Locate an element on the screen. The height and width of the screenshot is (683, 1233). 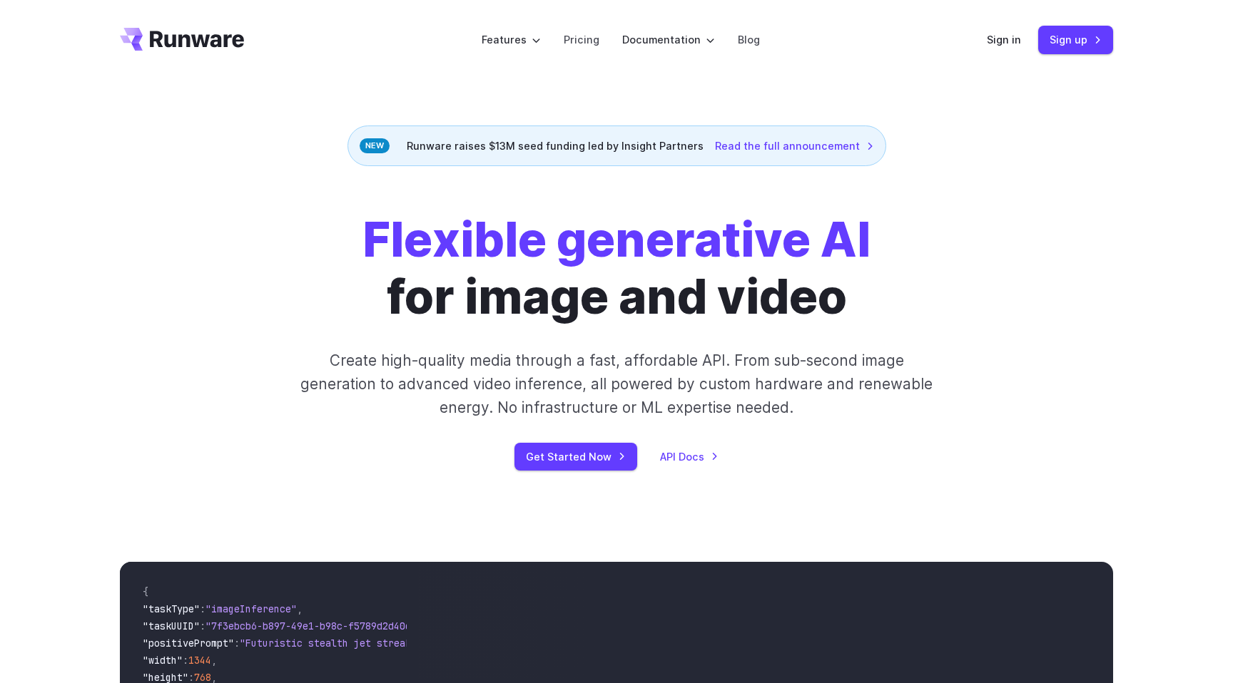
a: API Docs is located at coordinates (689, 457).